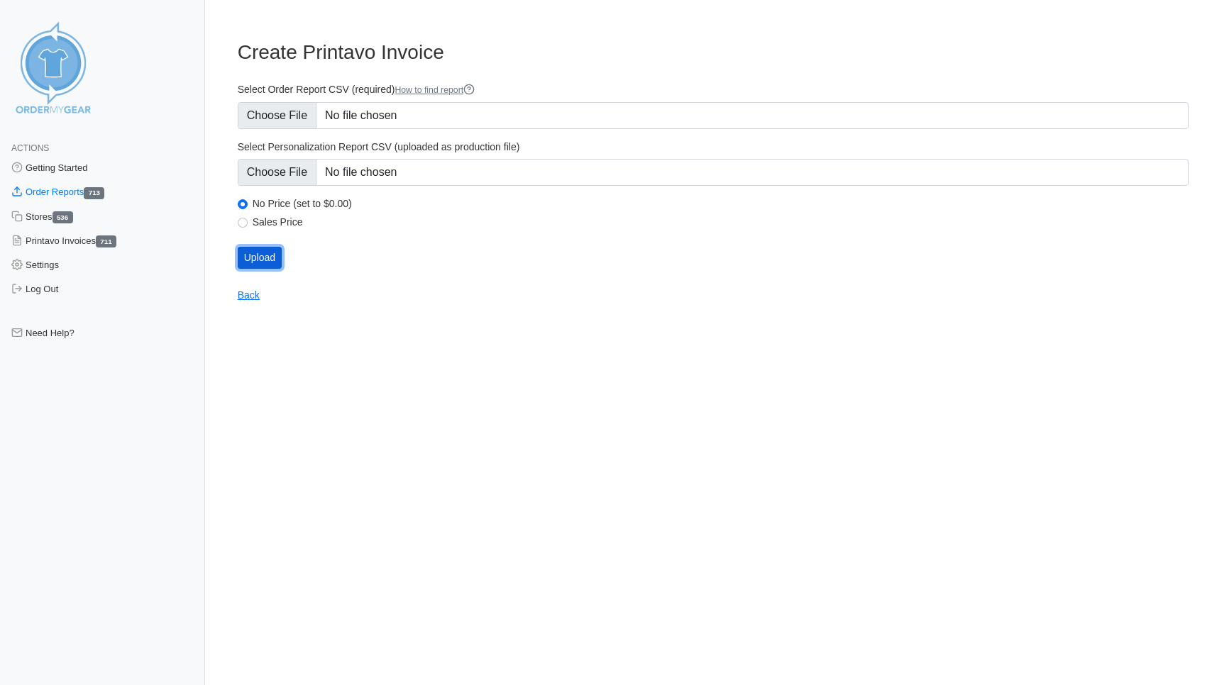 This screenshot has height=685, width=1229. Describe the element at coordinates (260, 258) in the screenshot. I see `input: Upload` at that location.